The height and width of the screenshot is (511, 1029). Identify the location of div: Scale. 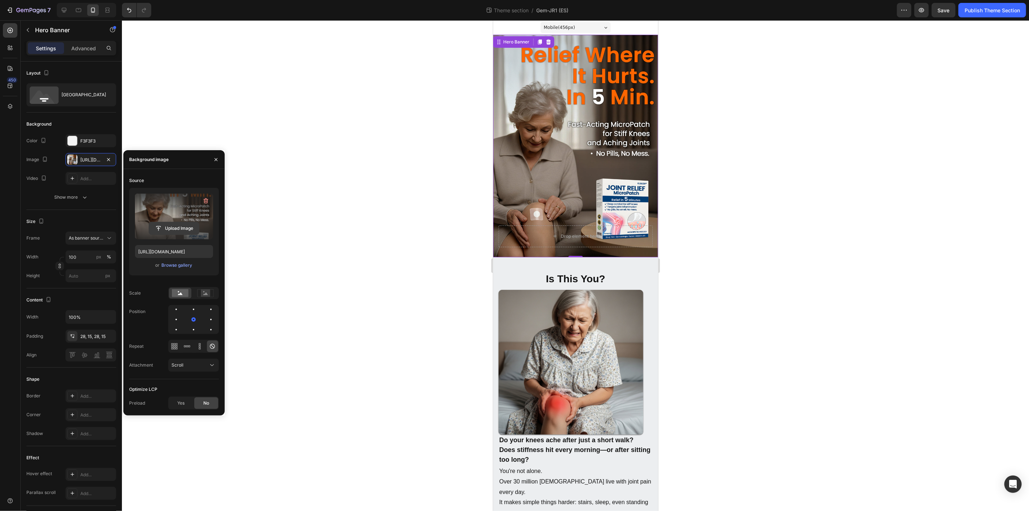
(135, 293).